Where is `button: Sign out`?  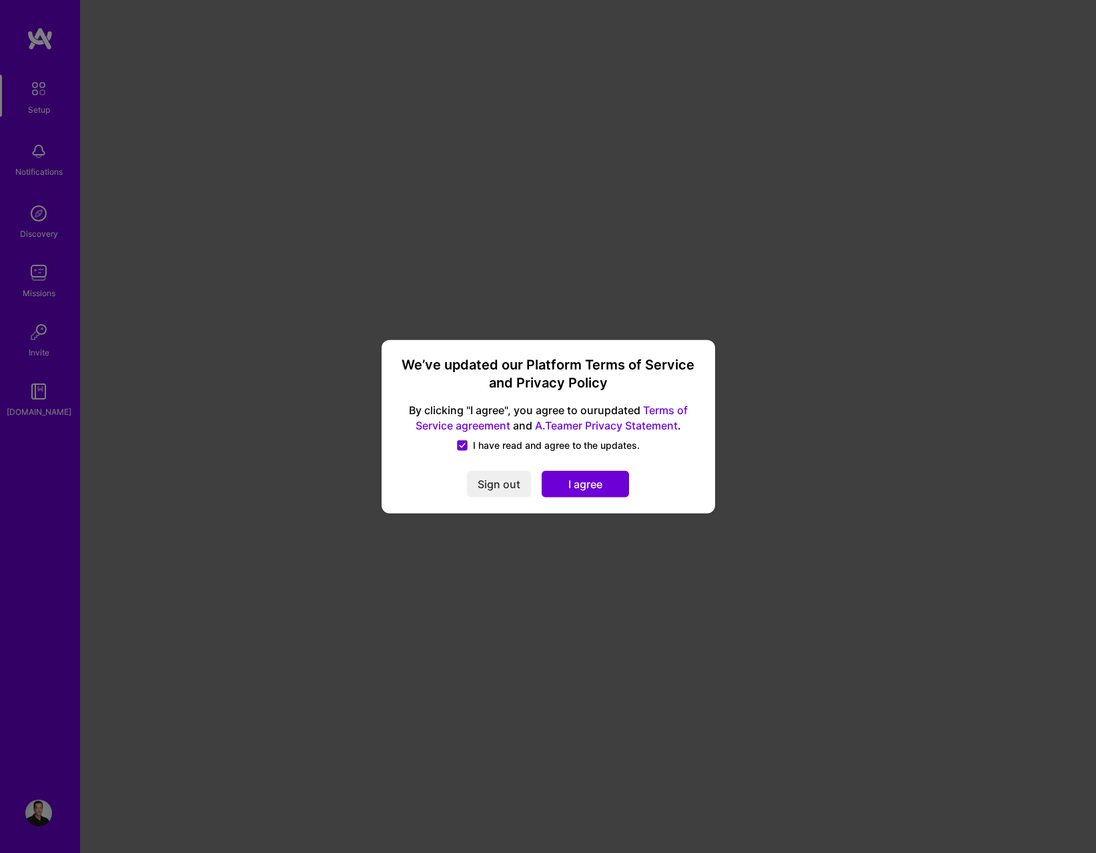 button: Sign out is located at coordinates (499, 484).